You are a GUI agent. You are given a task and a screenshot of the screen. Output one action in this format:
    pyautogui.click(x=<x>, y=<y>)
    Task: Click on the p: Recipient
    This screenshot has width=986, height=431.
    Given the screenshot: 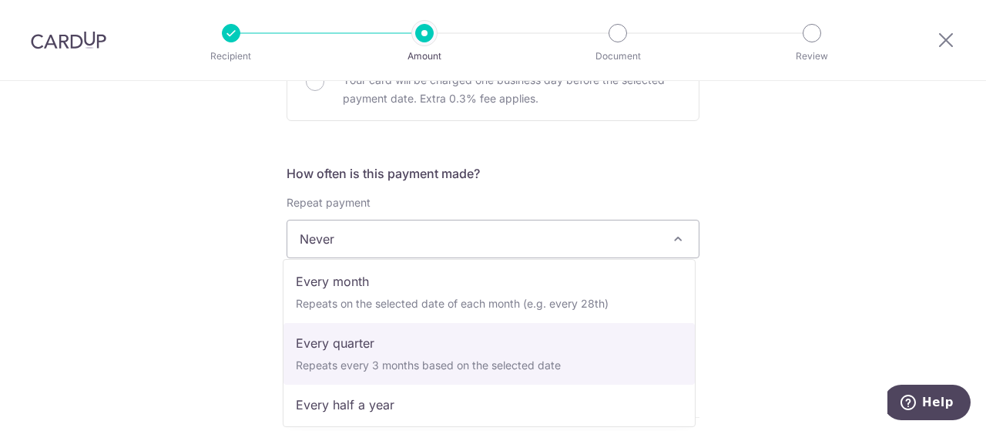 What is the action you would take?
    pyautogui.click(x=231, y=56)
    